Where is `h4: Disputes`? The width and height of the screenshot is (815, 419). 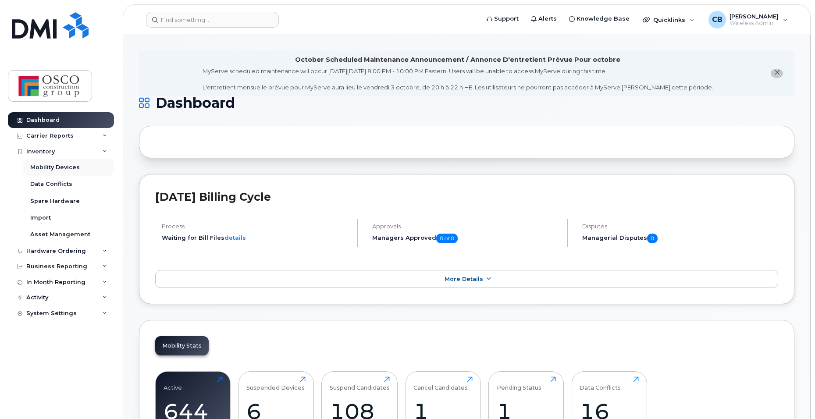 h4: Disputes is located at coordinates (680, 226).